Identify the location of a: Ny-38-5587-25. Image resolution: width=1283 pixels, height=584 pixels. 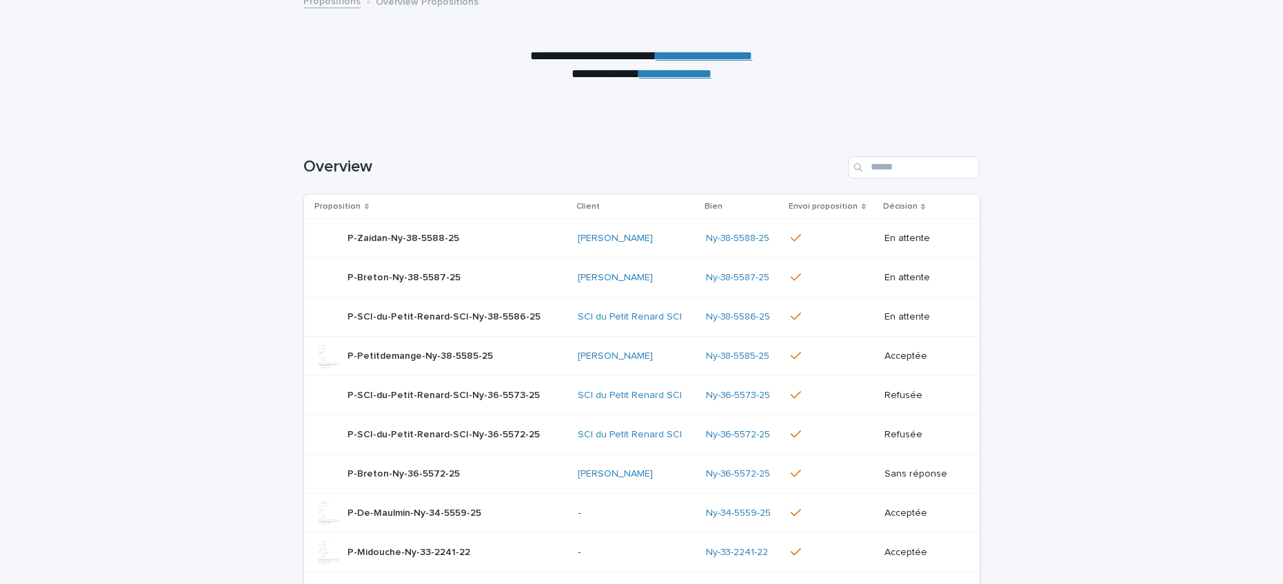
(737, 278).